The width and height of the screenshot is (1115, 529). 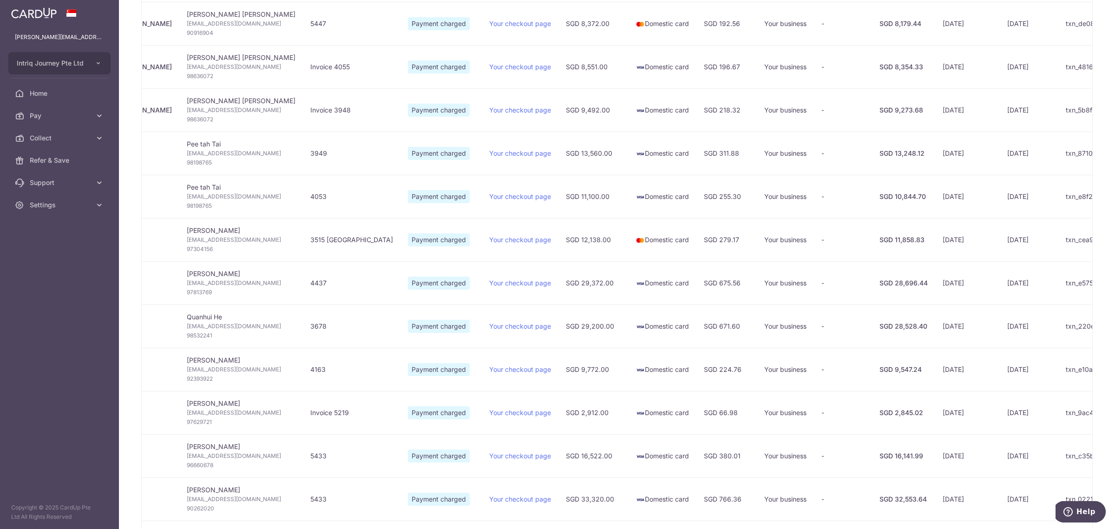 I want to click on span: 90916904, so click(x=241, y=33).